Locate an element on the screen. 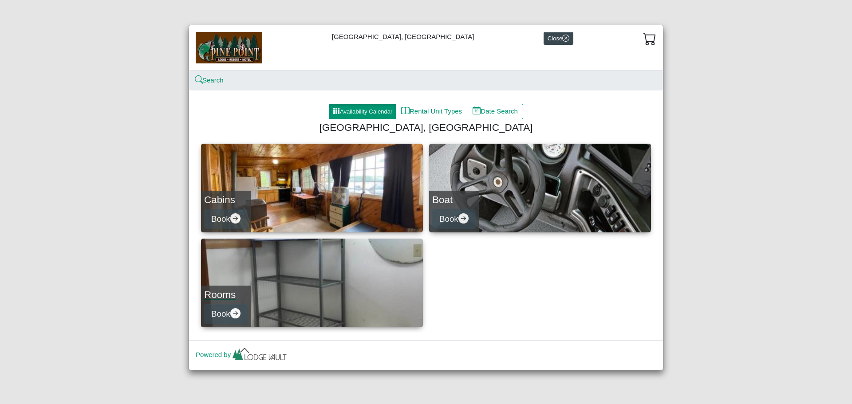  img: lv-small.ca335149.png is located at coordinates (260, 355).